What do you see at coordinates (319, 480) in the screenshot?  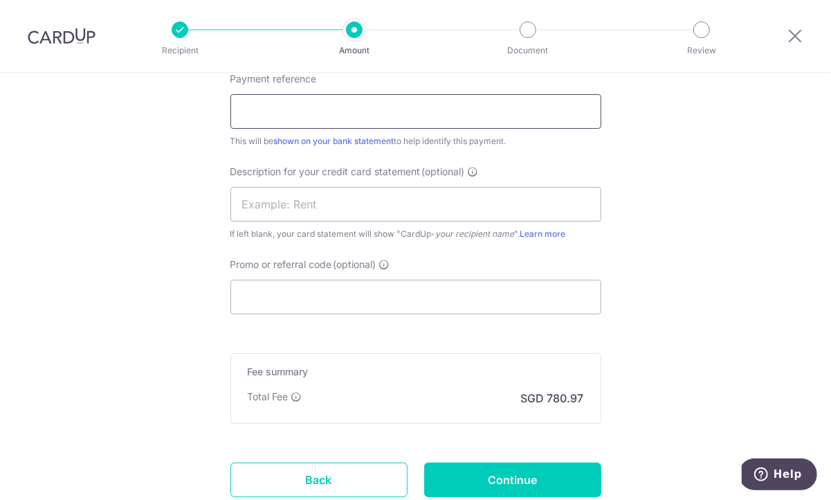 I see `a: Back` at bounding box center [319, 480].